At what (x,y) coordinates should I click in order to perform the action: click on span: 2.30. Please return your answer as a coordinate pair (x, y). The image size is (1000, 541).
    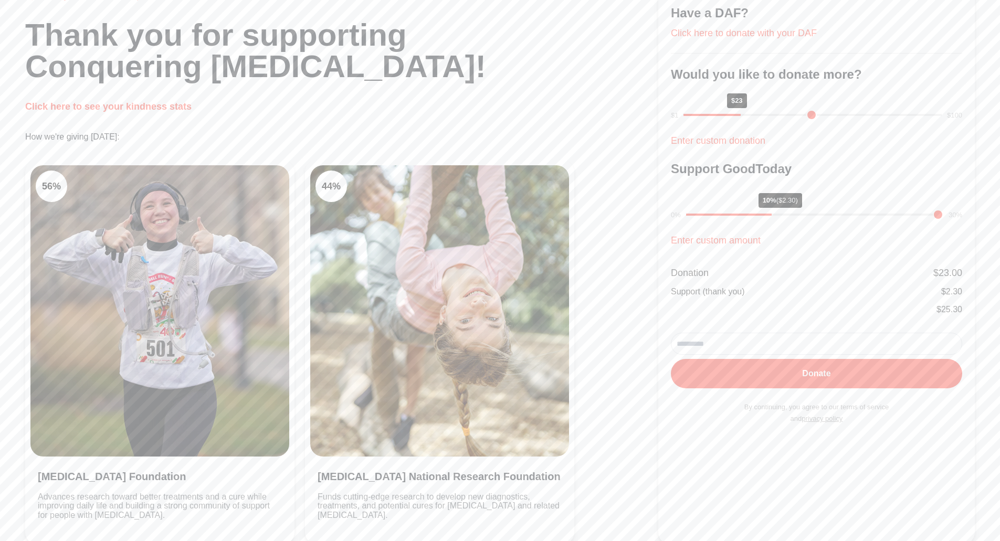
    Looking at the image, I should click on (954, 291).